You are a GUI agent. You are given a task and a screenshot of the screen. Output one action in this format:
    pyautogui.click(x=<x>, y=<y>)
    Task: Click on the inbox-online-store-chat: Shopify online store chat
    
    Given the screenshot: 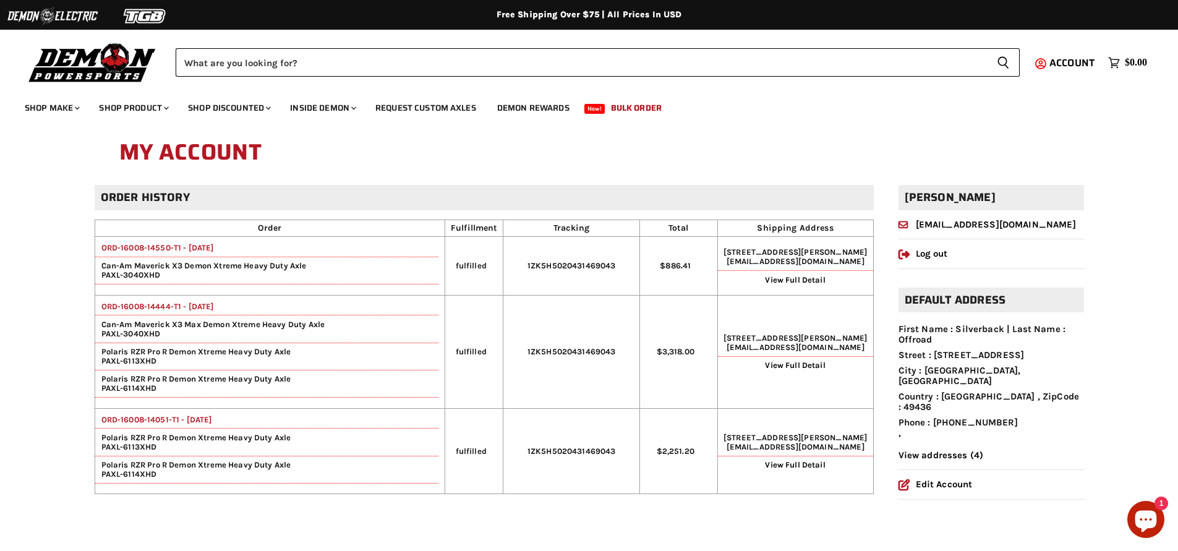 What is the action you would take?
    pyautogui.click(x=1146, y=521)
    